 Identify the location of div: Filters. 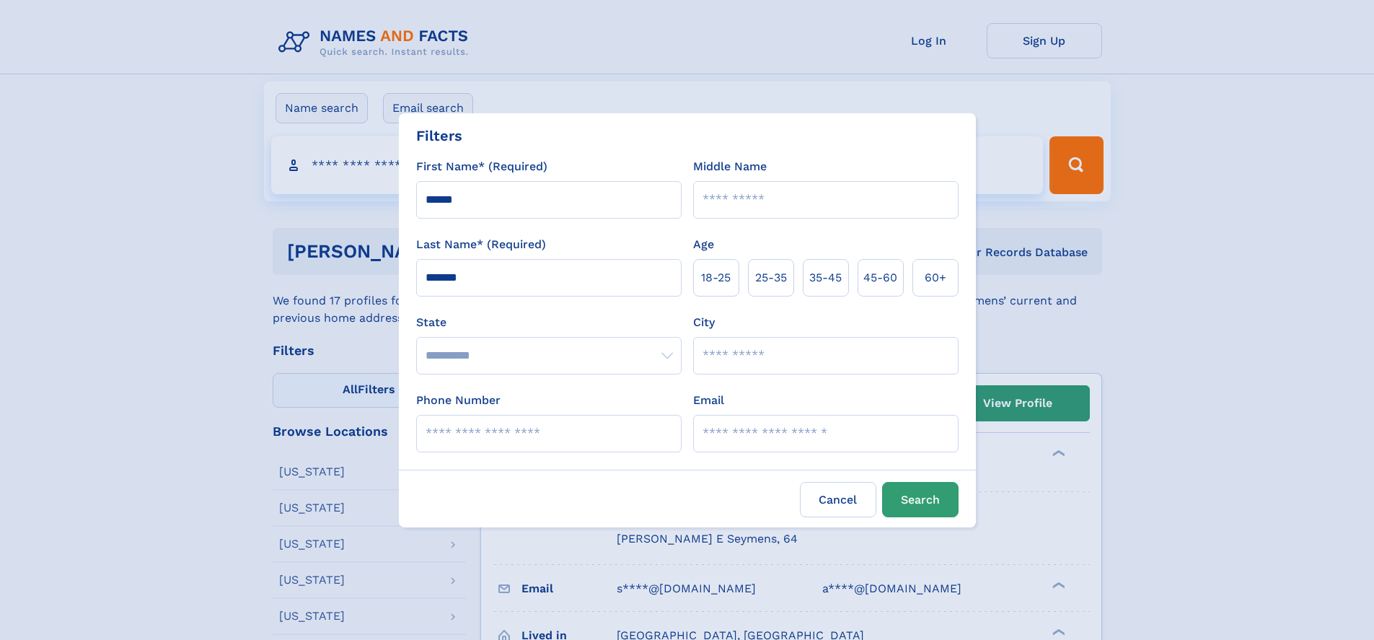
(439, 136).